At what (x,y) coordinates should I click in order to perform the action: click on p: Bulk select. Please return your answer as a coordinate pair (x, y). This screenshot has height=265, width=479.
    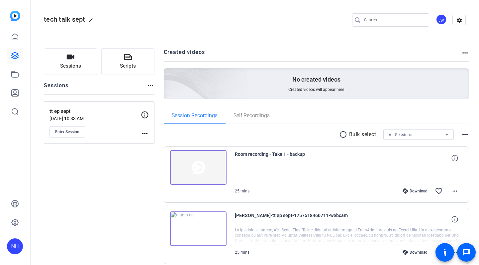
    Looking at the image, I should click on (363, 134).